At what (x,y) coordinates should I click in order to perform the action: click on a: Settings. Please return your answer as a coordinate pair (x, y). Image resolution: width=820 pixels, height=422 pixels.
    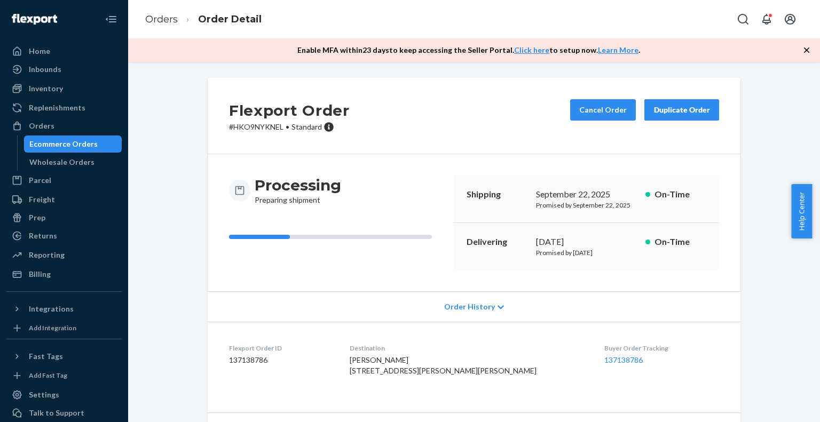
    Looking at the image, I should click on (64, 395).